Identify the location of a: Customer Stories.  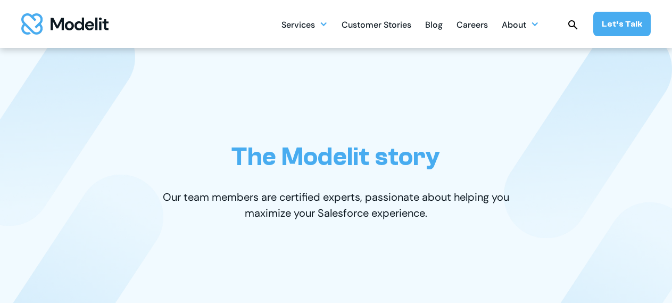
(376, 24).